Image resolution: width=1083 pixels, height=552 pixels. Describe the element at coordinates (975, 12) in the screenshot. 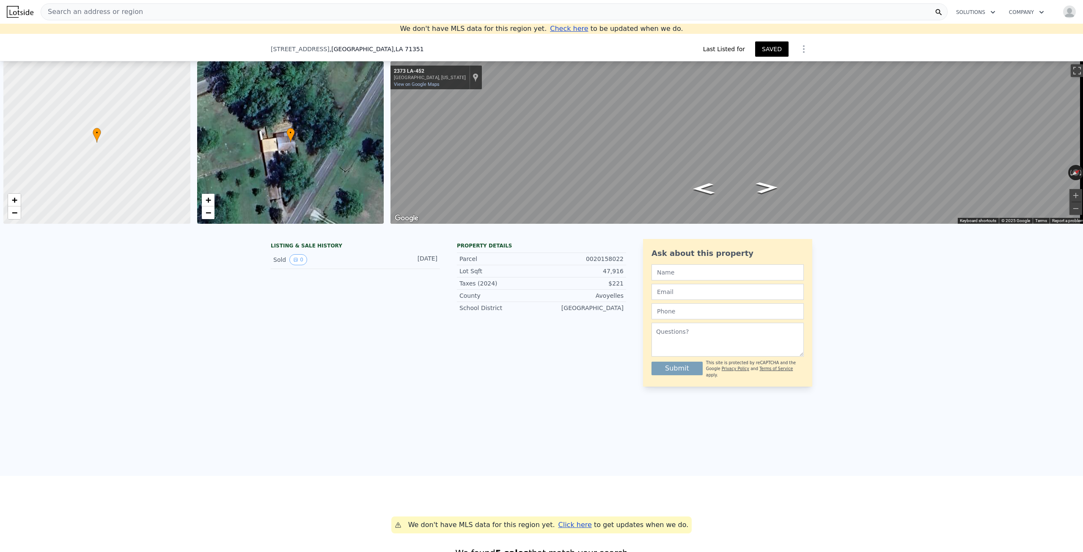

I see `button: Solutions` at that location.